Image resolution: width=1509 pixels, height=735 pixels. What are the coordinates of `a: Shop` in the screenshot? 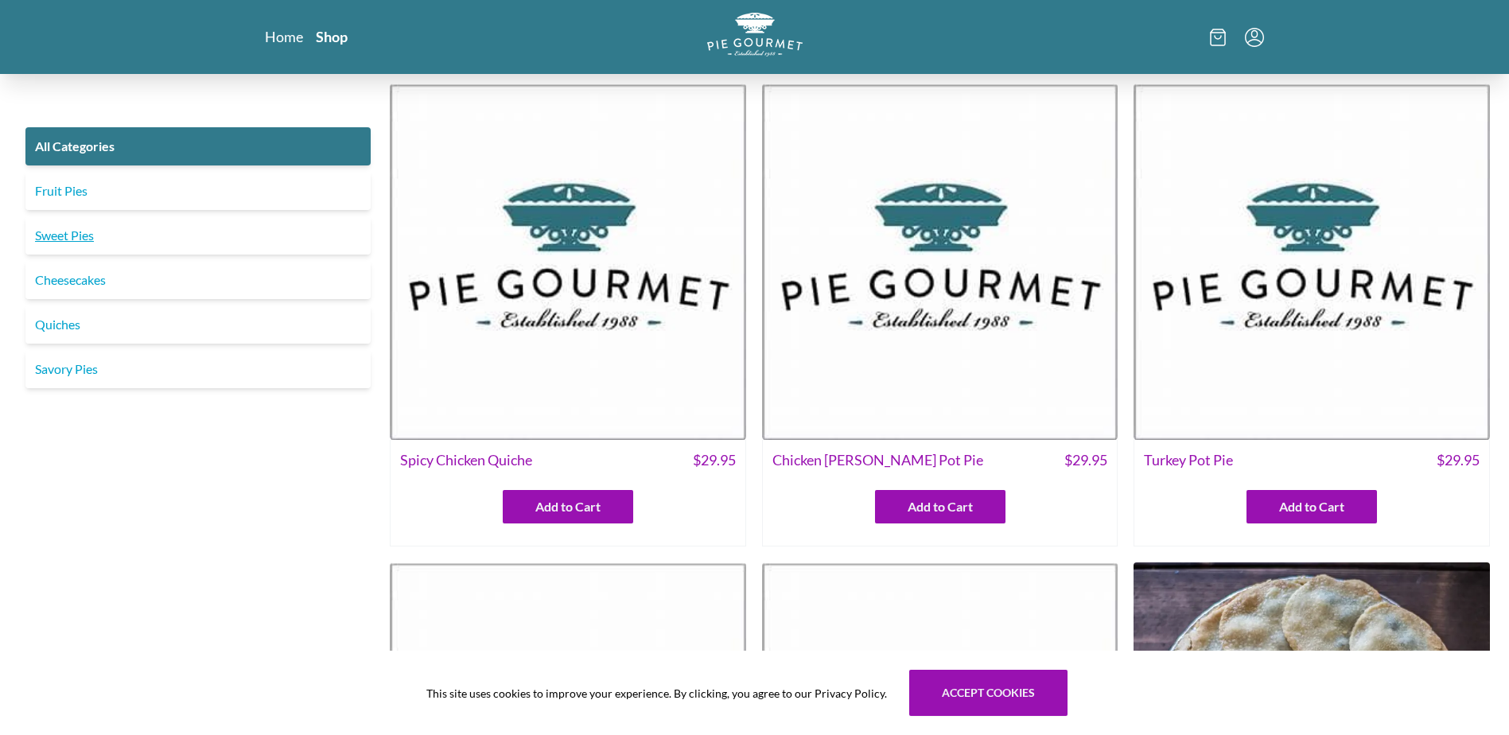 It's located at (332, 37).